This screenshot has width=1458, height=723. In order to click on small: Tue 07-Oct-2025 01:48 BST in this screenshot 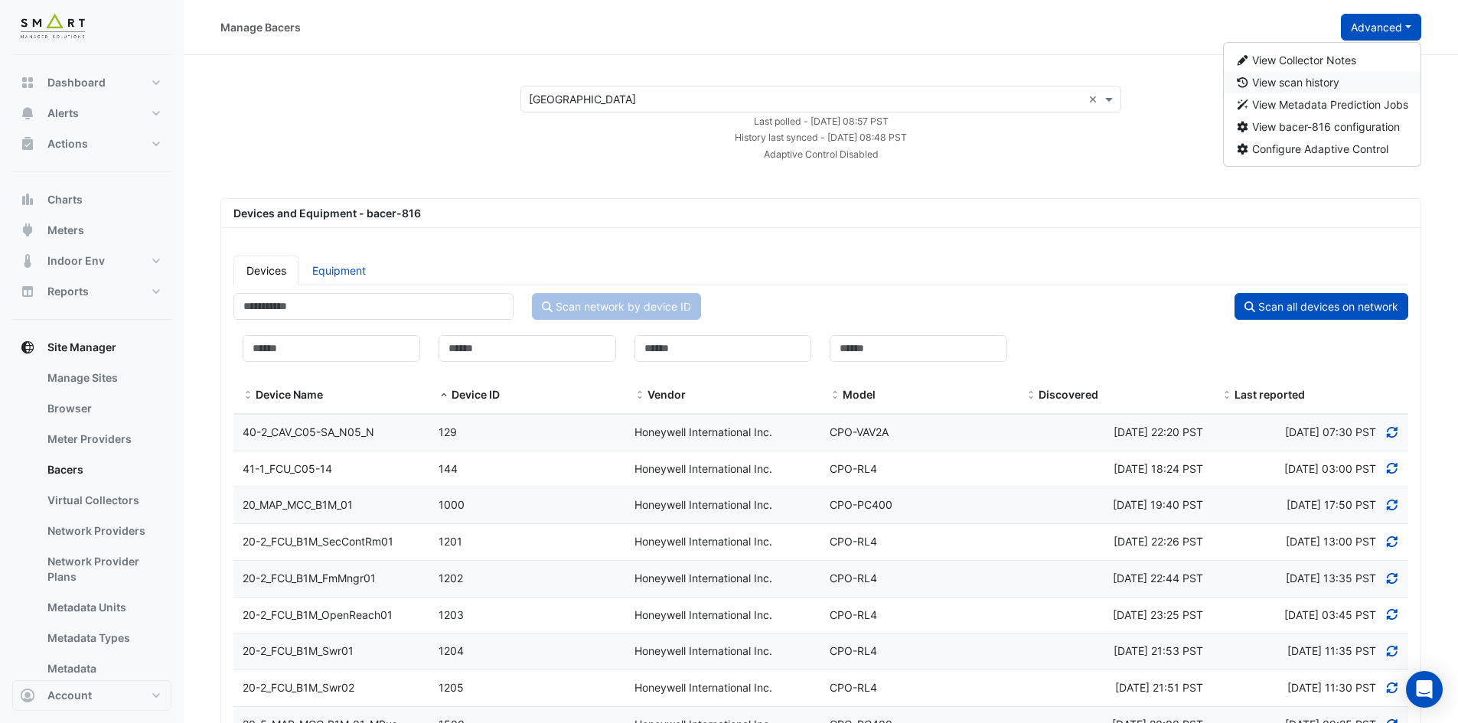, I will do `click(820, 137)`.